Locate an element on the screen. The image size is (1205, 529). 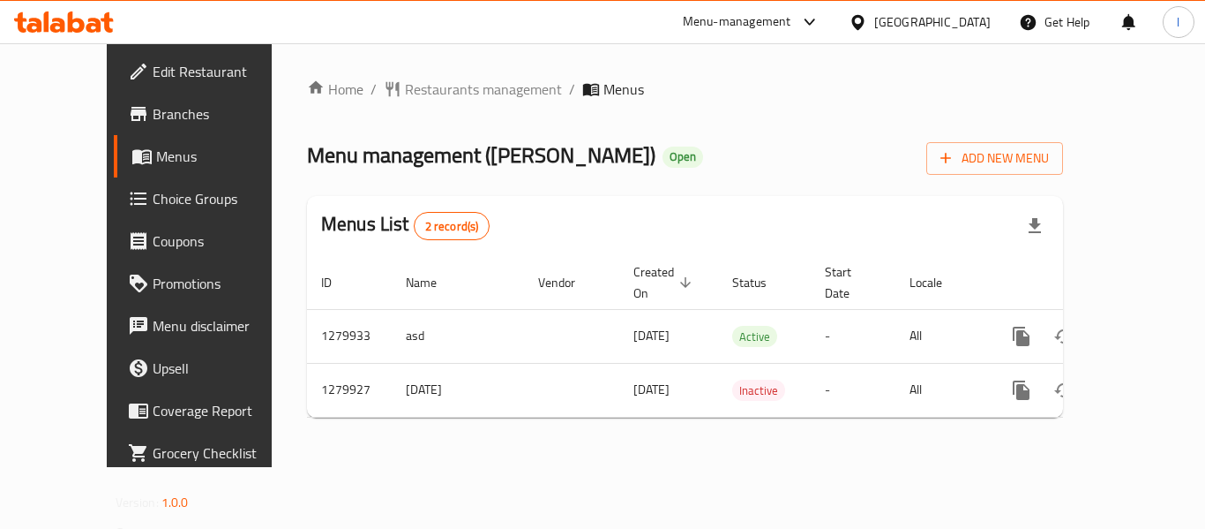
span: Edit Restaurant is located at coordinates (223, 71).